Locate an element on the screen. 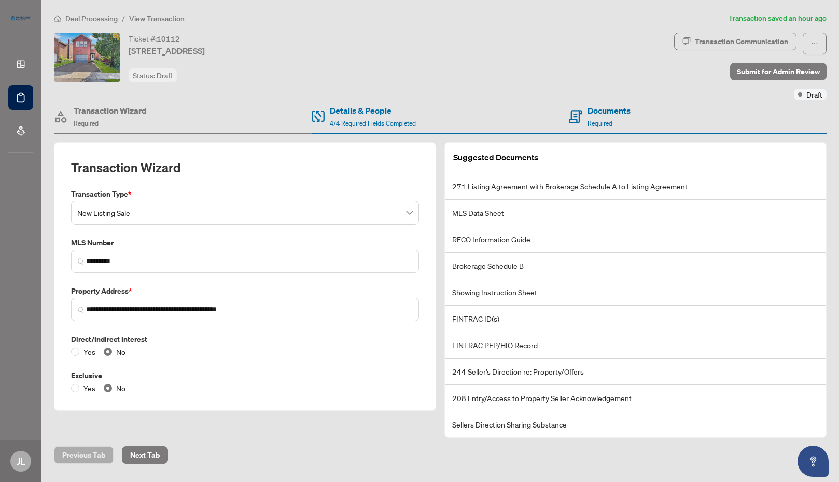 Image resolution: width=839 pixels, height=482 pixels. span: 4/4 Required Fields Completed is located at coordinates (373, 123).